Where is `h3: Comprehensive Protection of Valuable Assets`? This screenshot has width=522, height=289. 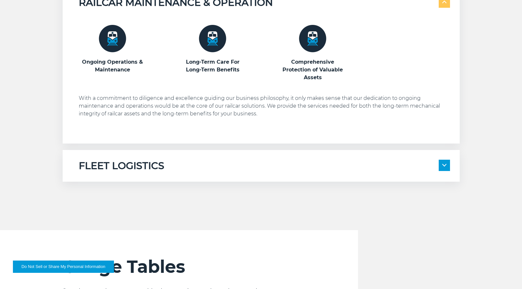
h3: Comprehensive Protection of Valuable Assets is located at coordinates (313, 70).